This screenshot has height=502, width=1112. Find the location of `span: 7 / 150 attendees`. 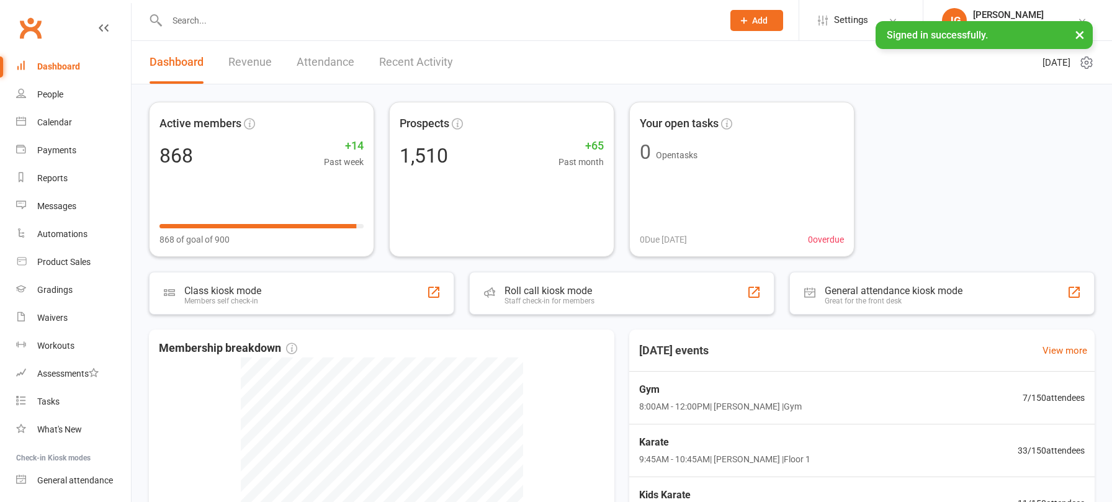

span: 7 / 150 attendees is located at coordinates (1054, 398).